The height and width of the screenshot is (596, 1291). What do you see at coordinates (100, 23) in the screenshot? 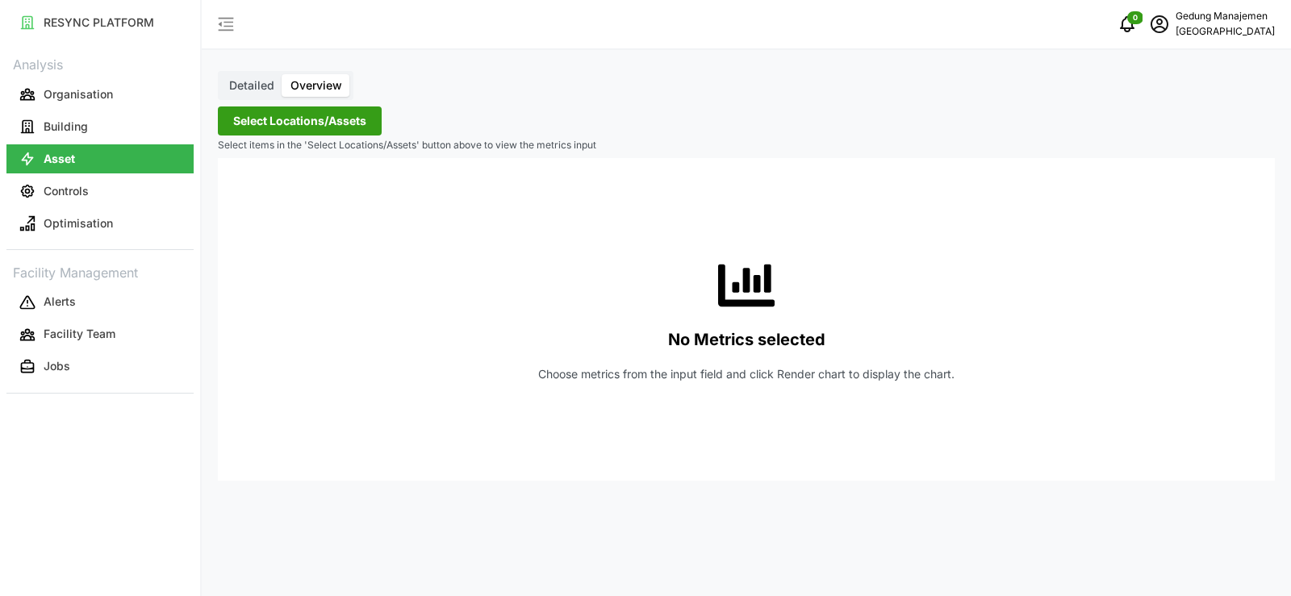
I see `a: RESYNC PLATFORM` at bounding box center [100, 23].